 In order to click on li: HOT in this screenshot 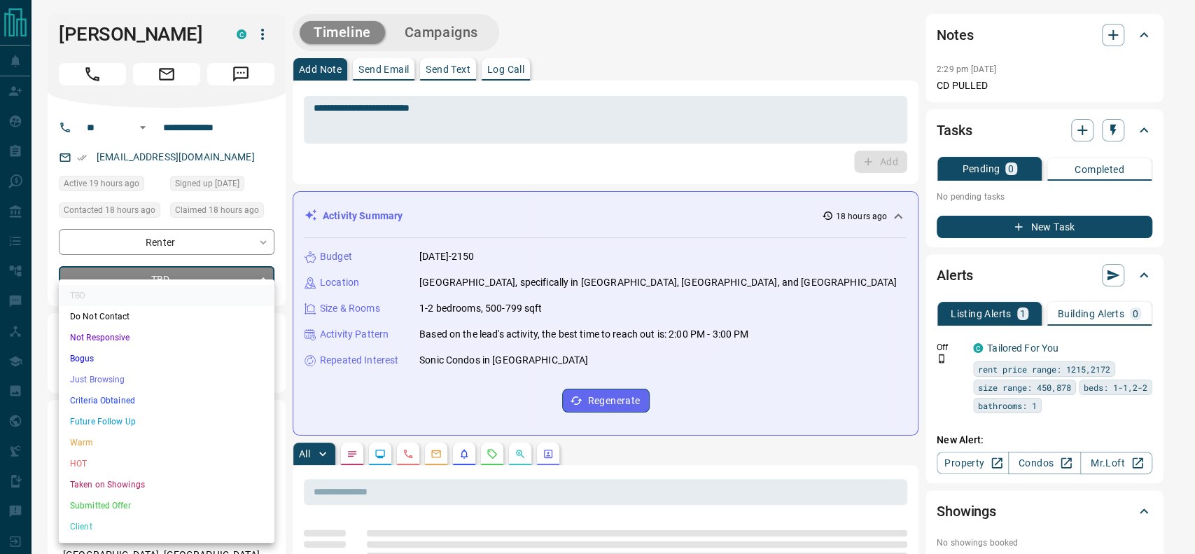, I will do `click(167, 464)`.